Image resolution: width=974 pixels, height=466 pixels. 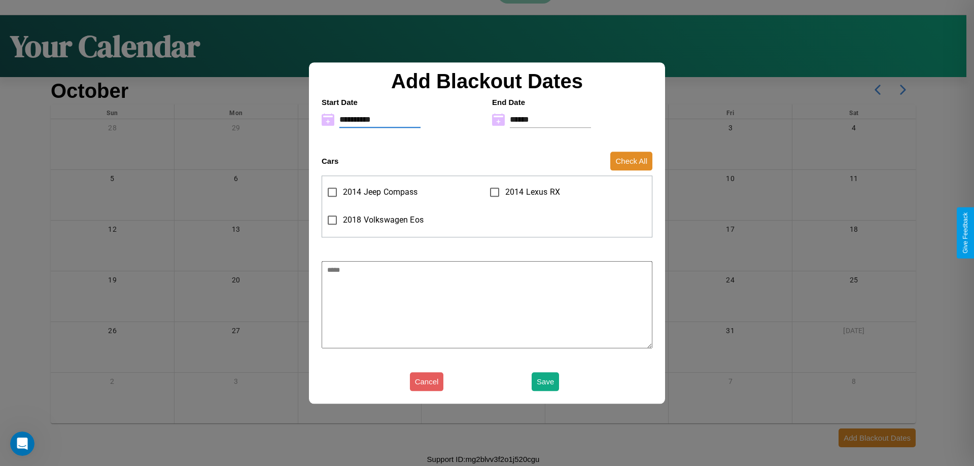 I want to click on h4: Start Date, so click(x=402, y=102).